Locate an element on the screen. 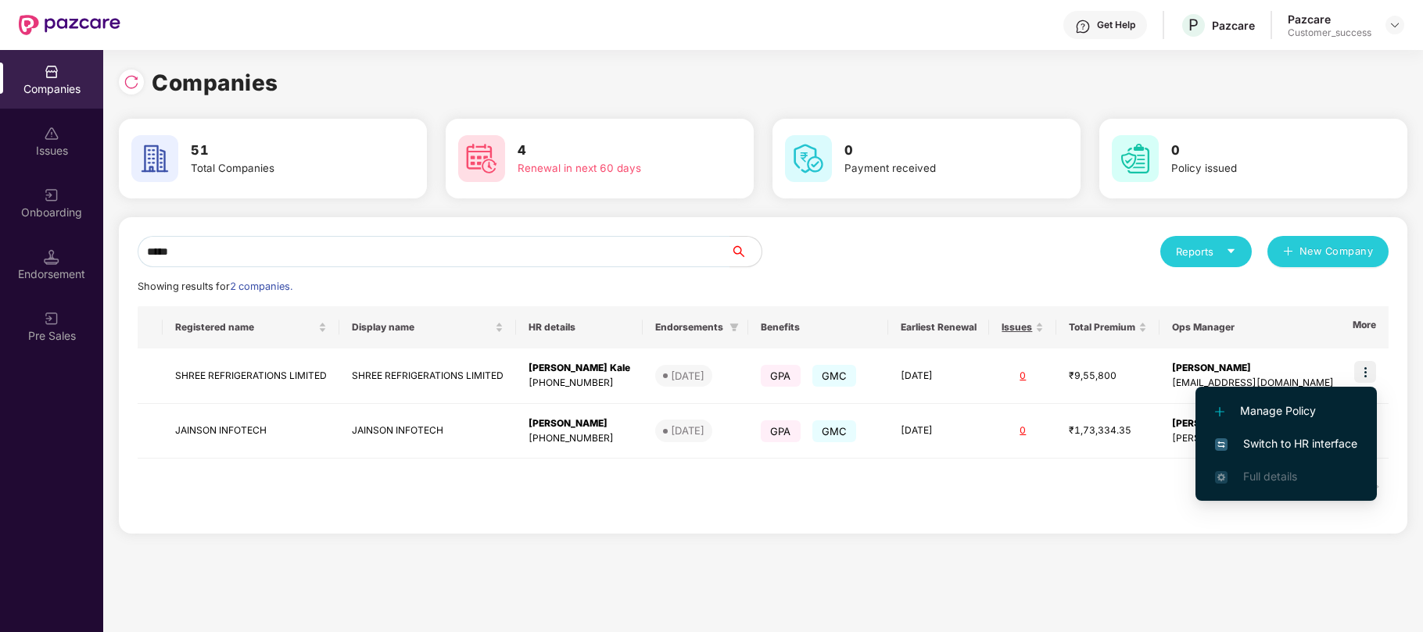 The width and height of the screenshot is (1423, 632). th: Registered name is located at coordinates (251, 328).